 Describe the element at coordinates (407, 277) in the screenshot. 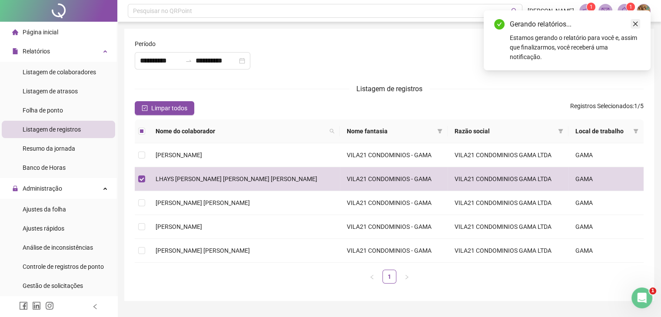

I see `button: right` at that location.